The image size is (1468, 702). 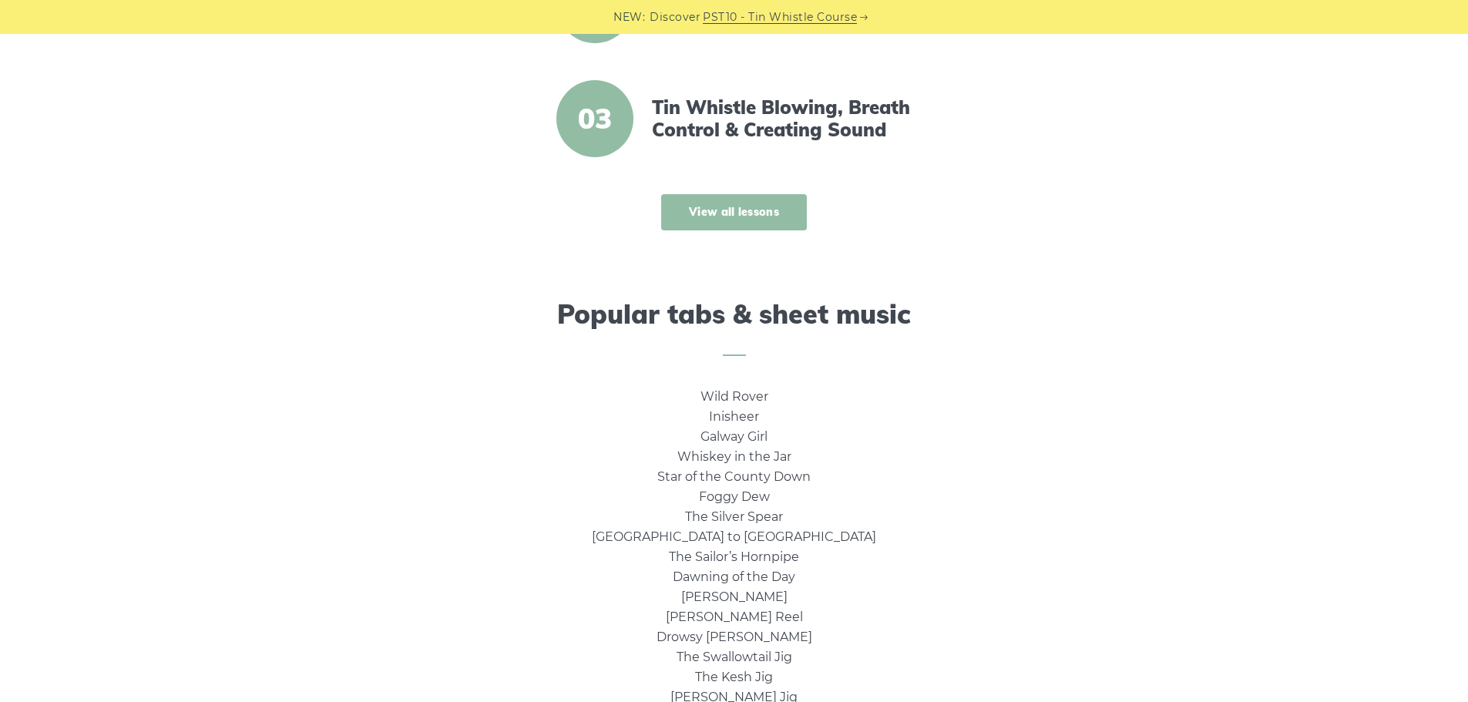 What do you see at coordinates (734, 212) in the screenshot?
I see `a: View all lessons` at bounding box center [734, 212].